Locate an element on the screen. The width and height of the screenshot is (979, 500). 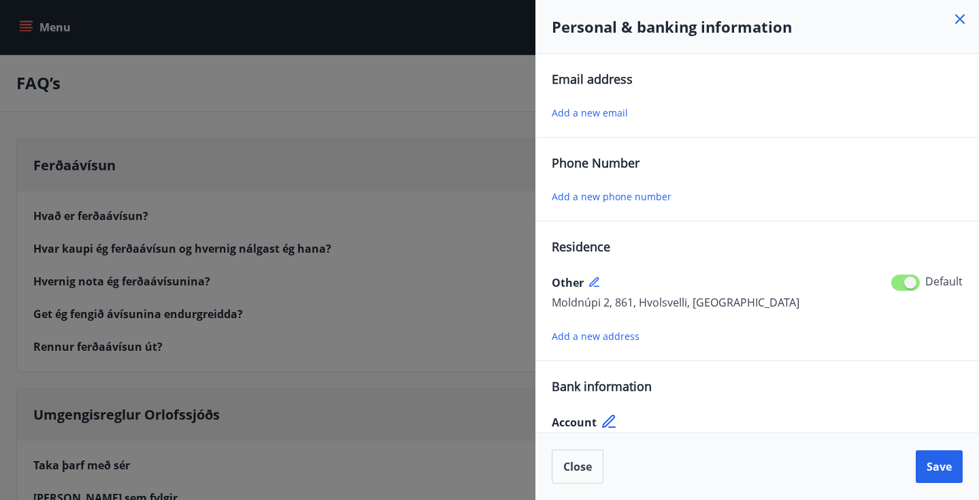
span: Residence is located at coordinates (581, 246).